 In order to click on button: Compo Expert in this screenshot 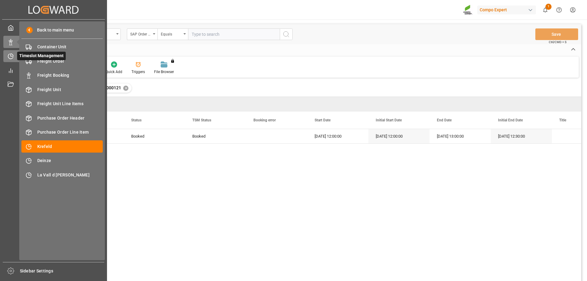, I will do `click(508, 10)`.